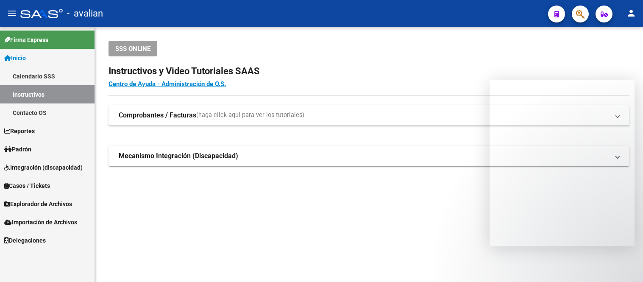 This screenshot has width=643, height=282. I want to click on span: Explorador de Archivos, so click(38, 204).